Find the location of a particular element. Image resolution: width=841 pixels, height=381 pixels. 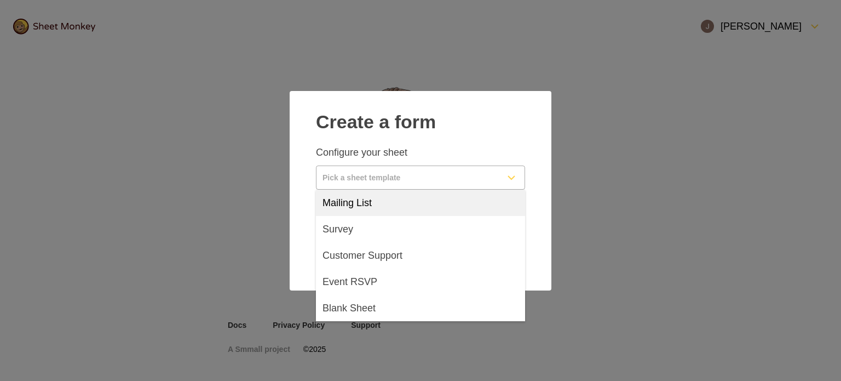

span: Survey is located at coordinates (338, 229).